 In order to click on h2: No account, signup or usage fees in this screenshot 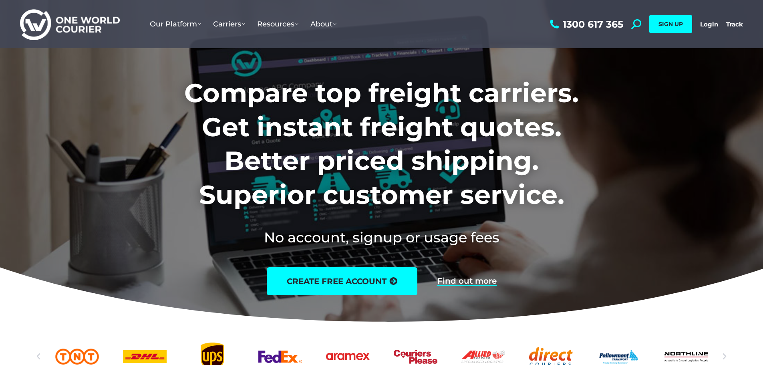, I will do `click(381, 237)`.